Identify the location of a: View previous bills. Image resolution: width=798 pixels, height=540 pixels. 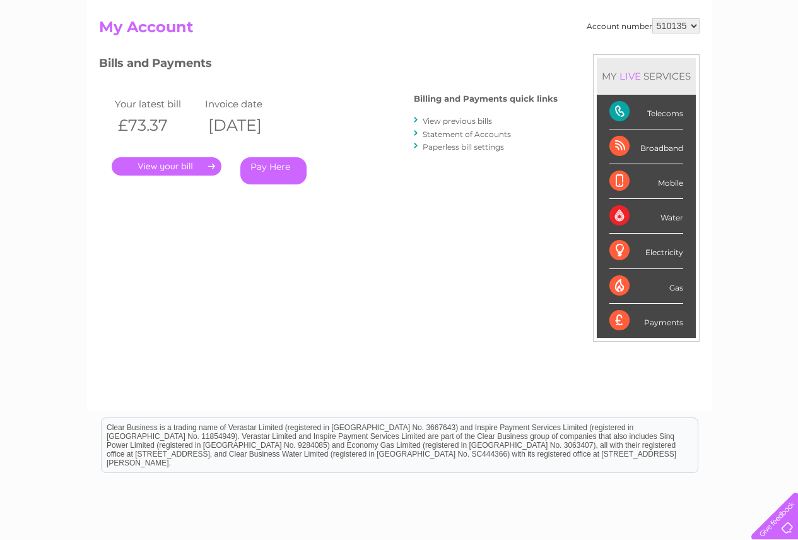
(458, 121).